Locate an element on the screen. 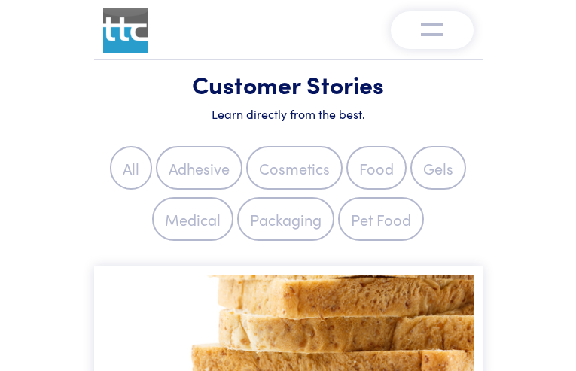 The width and height of the screenshot is (576, 371). img: ttc_logo_1x1_v1.0.png is located at coordinates (126, 30).